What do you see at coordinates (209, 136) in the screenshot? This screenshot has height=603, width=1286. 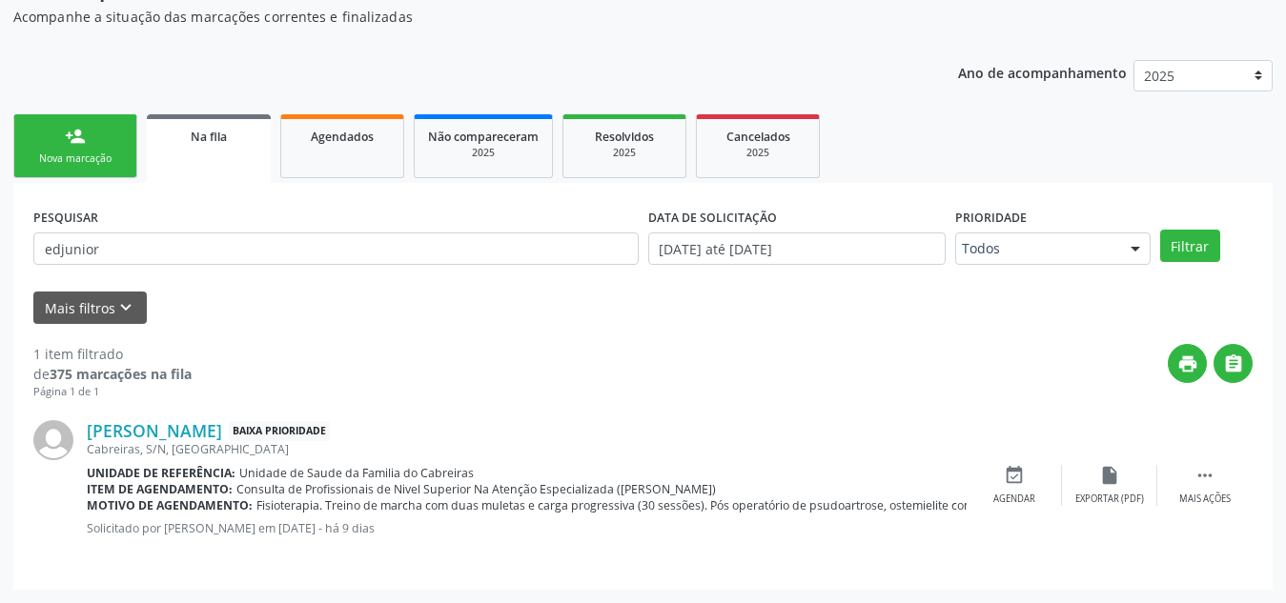 I see `span: Na fila` at bounding box center [209, 136].